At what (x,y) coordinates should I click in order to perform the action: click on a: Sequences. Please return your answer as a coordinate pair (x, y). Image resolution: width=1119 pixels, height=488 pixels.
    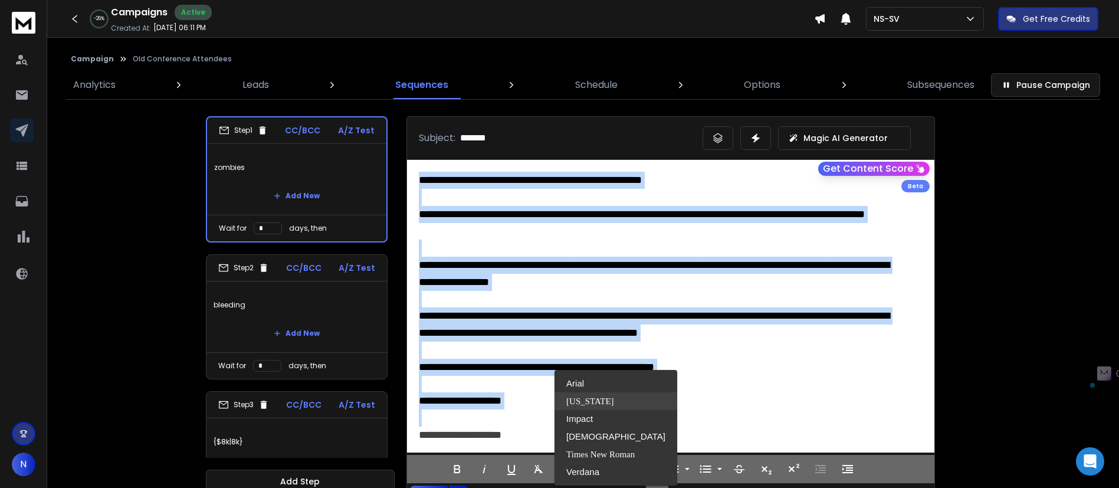
    Looking at the image, I should click on (422, 85).